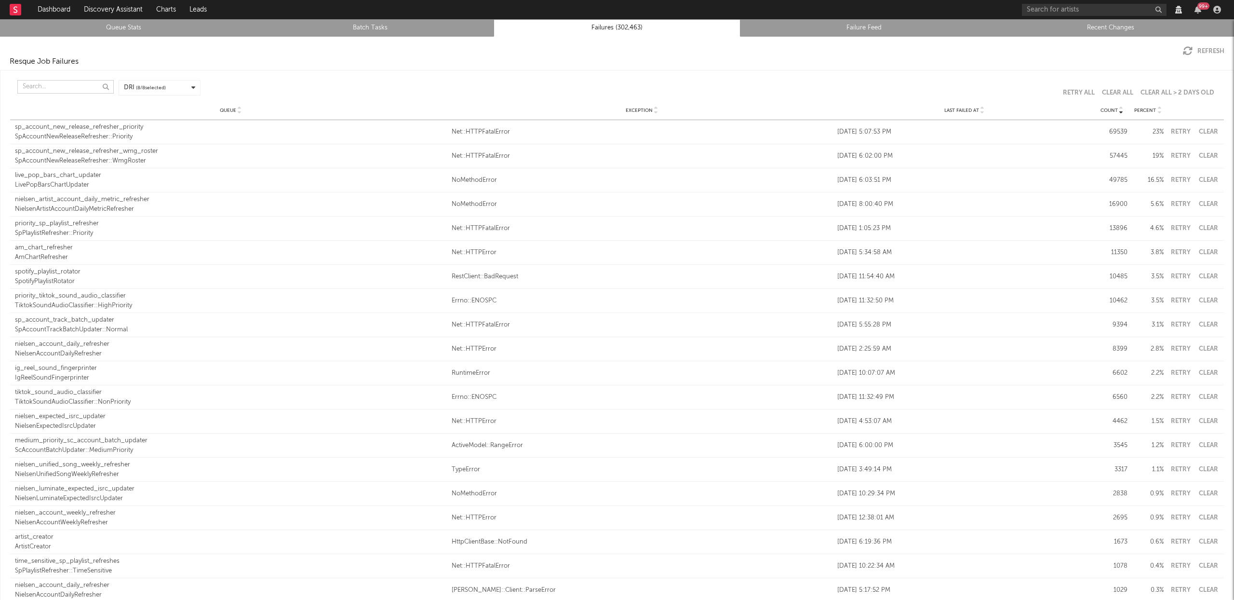 The image size is (1234, 600). What do you see at coordinates (1145, 110) in the screenshot?
I see `span: Percent` at bounding box center [1145, 110].